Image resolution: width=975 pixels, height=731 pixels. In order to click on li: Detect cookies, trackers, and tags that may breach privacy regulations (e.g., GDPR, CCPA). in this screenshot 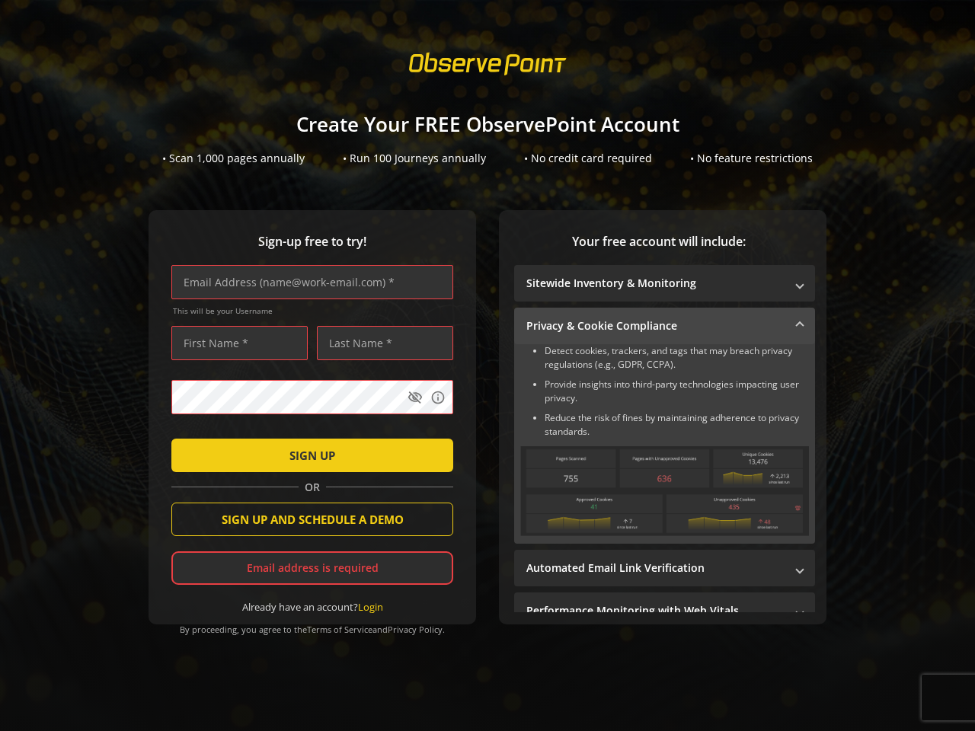, I will do `click(676, 358)`.